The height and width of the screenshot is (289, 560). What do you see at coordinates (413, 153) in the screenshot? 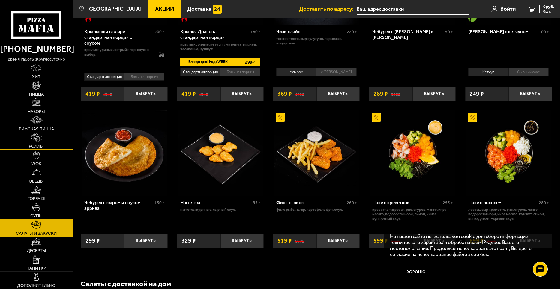
I see `img: Поке с креветкой` at bounding box center [413, 153].